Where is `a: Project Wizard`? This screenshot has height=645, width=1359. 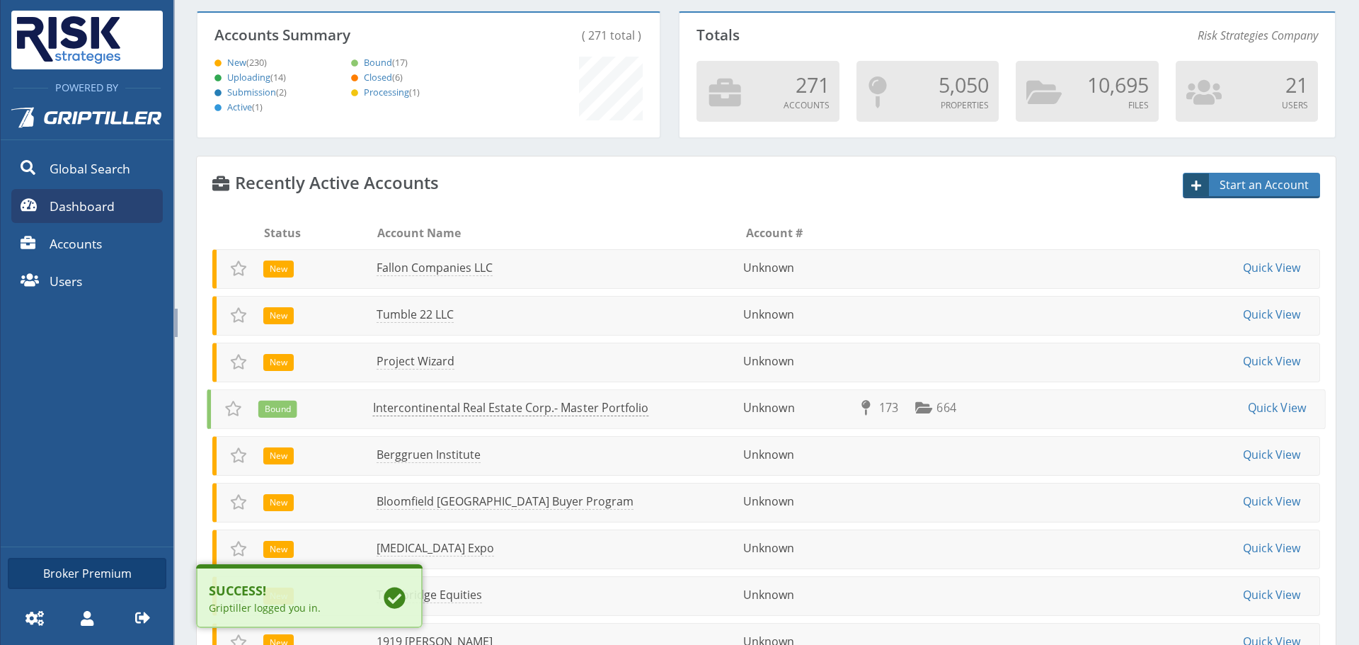 a: Project Wizard is located at coordinates (416, 361).